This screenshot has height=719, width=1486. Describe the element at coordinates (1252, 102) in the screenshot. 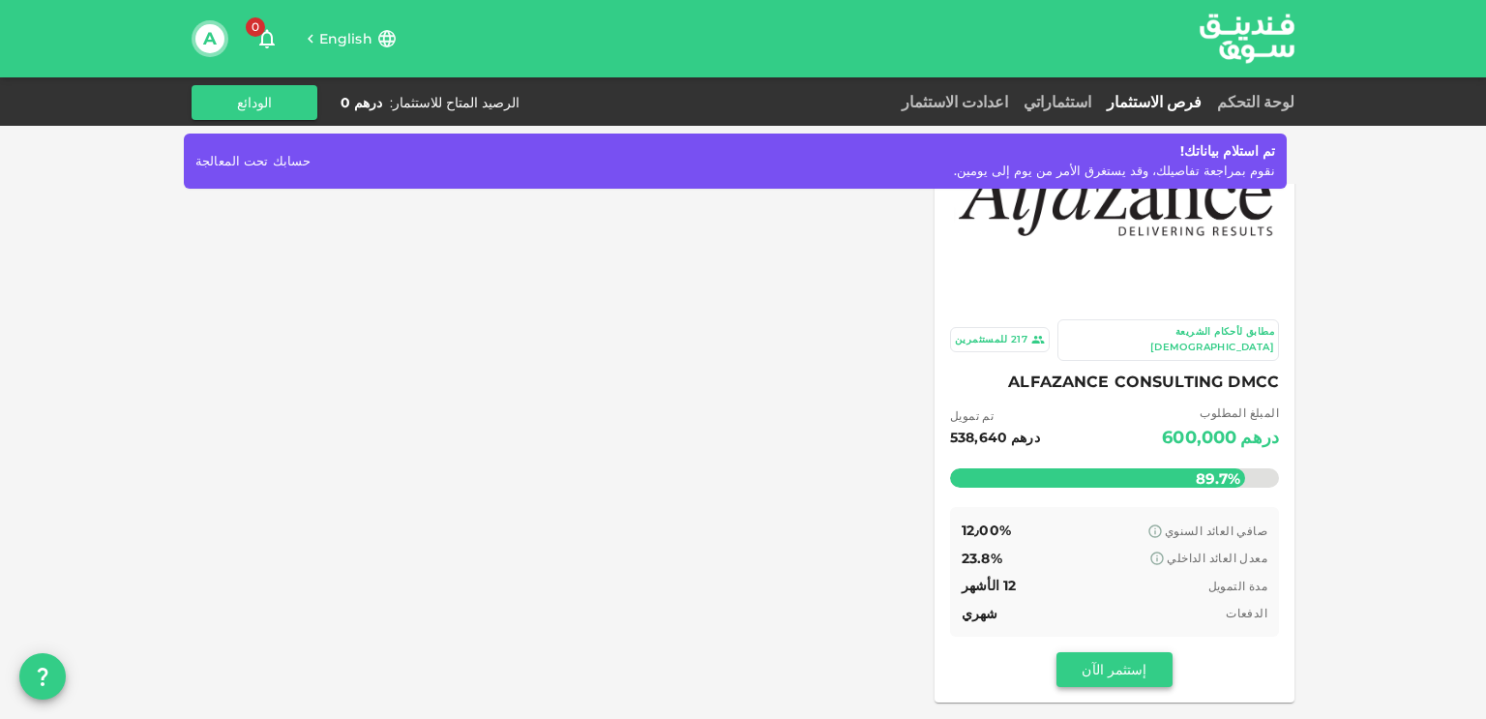

I see `a: لوحة التحكم` at that location.